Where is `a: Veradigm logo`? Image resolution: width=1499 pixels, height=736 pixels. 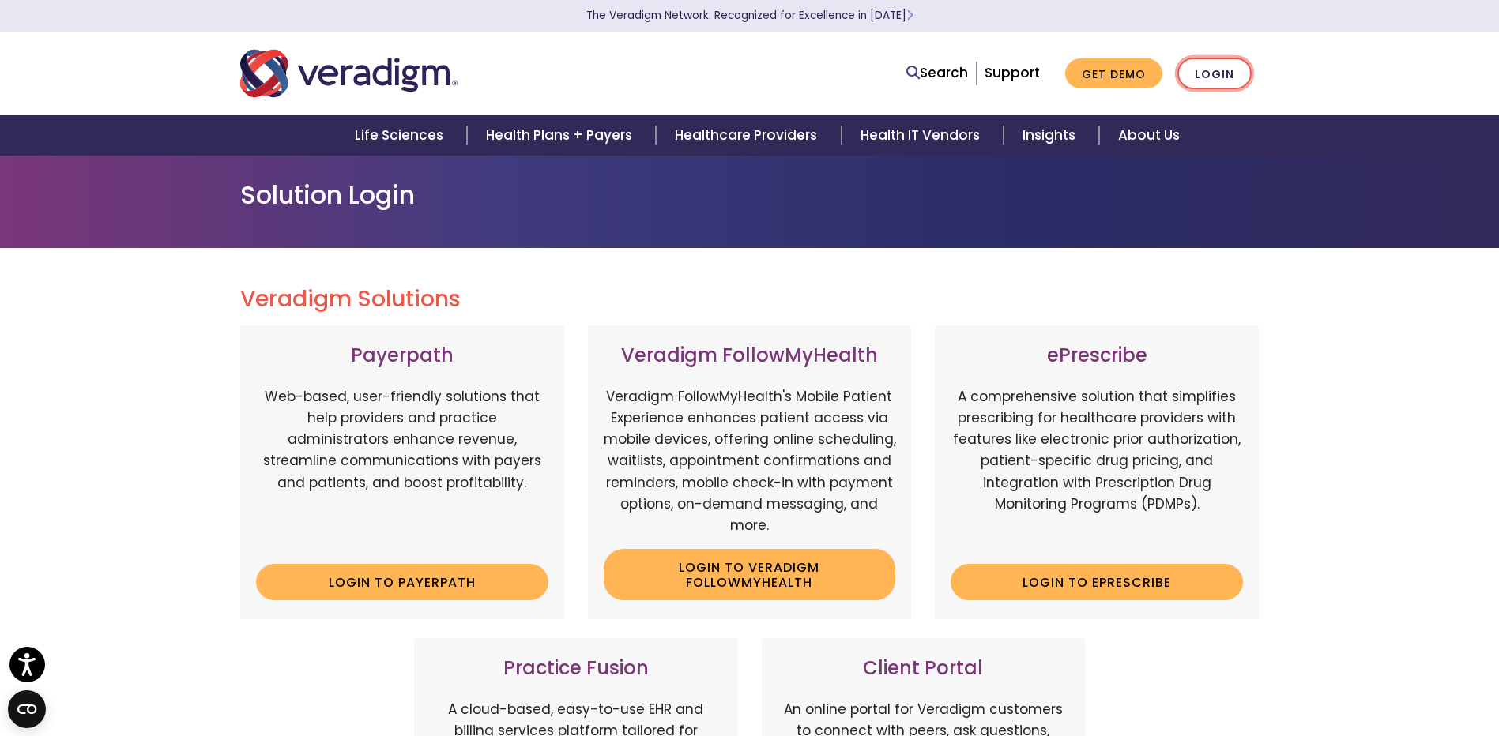
a: Veradigm logo is located at coordinates (348, 73).